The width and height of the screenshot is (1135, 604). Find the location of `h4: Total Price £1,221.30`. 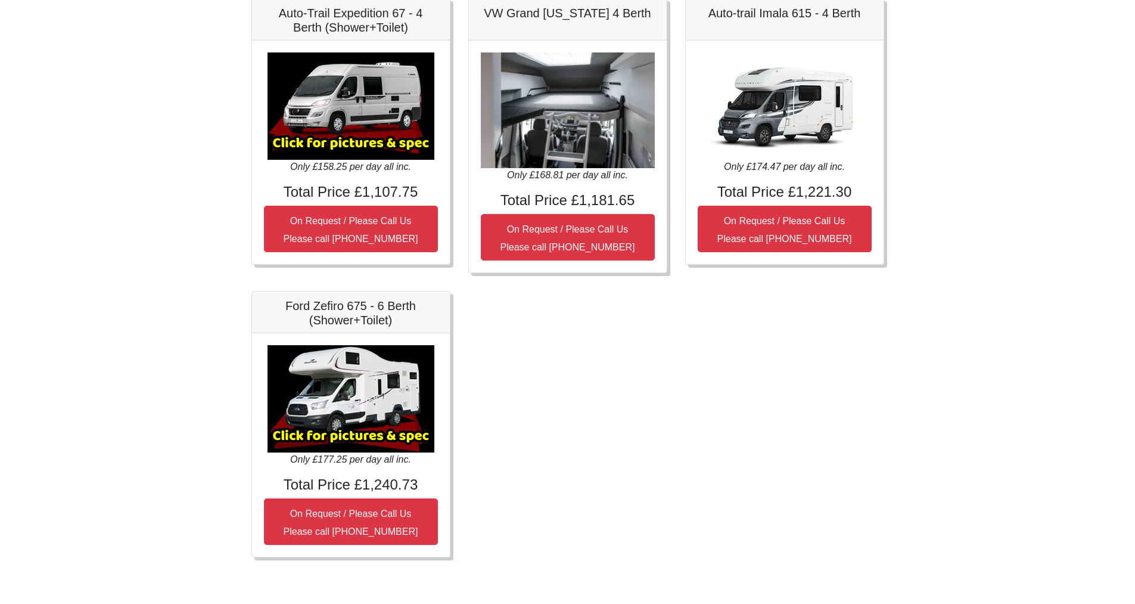

h4: Total Price £1,221.30 is located at coordinates (785, 192).